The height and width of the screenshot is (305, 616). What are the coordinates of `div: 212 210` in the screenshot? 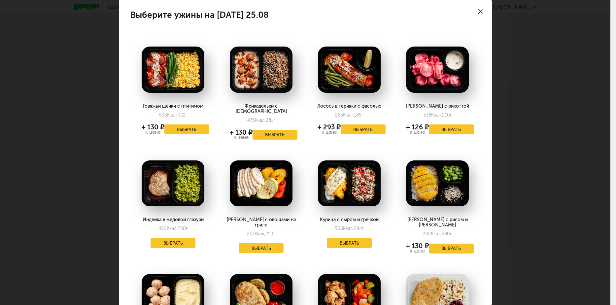 It's located at (261, 234).